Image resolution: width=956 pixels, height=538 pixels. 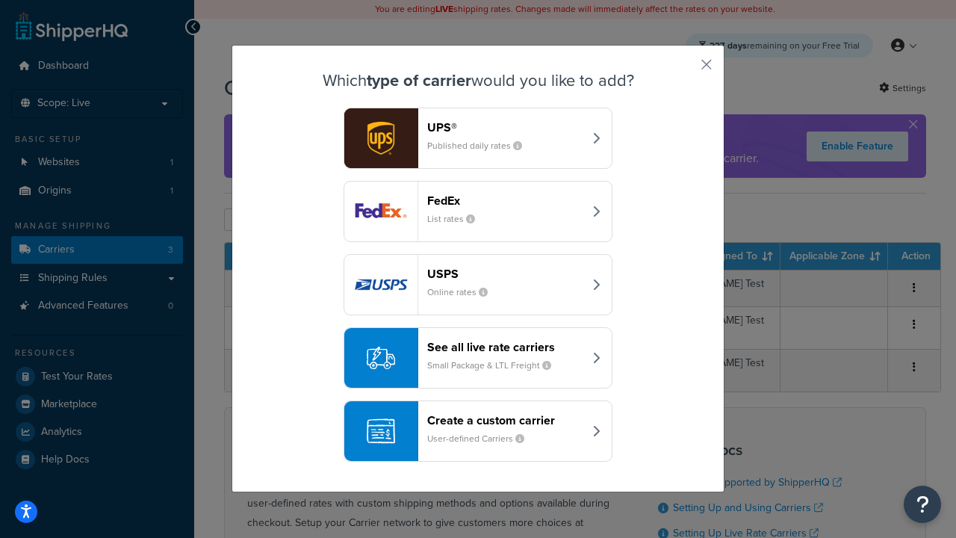 I want to click on img: icon-carrier-liverate-becf4550.svg, so click(x=381, y=358).